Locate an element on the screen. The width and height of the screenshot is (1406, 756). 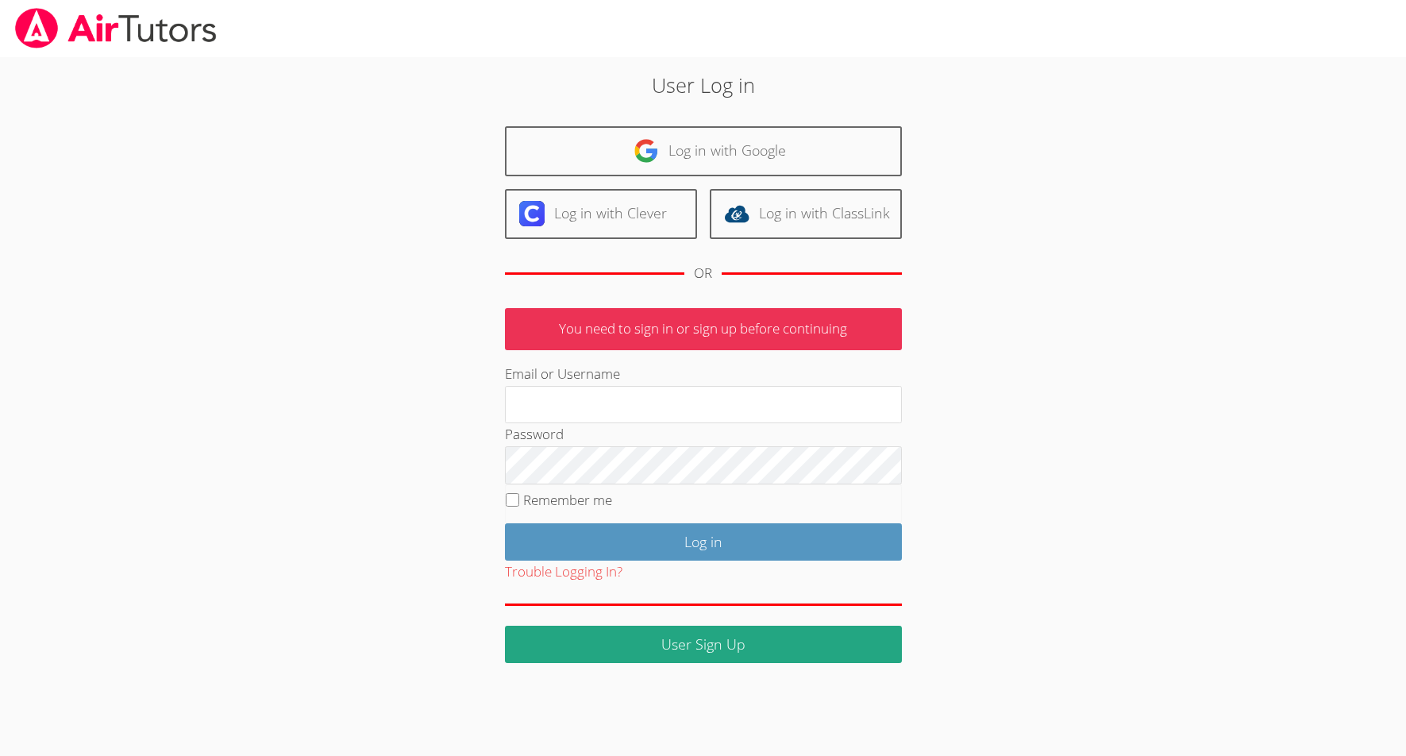
a: Log in with ClassLink is located at coordinates (806, 214).